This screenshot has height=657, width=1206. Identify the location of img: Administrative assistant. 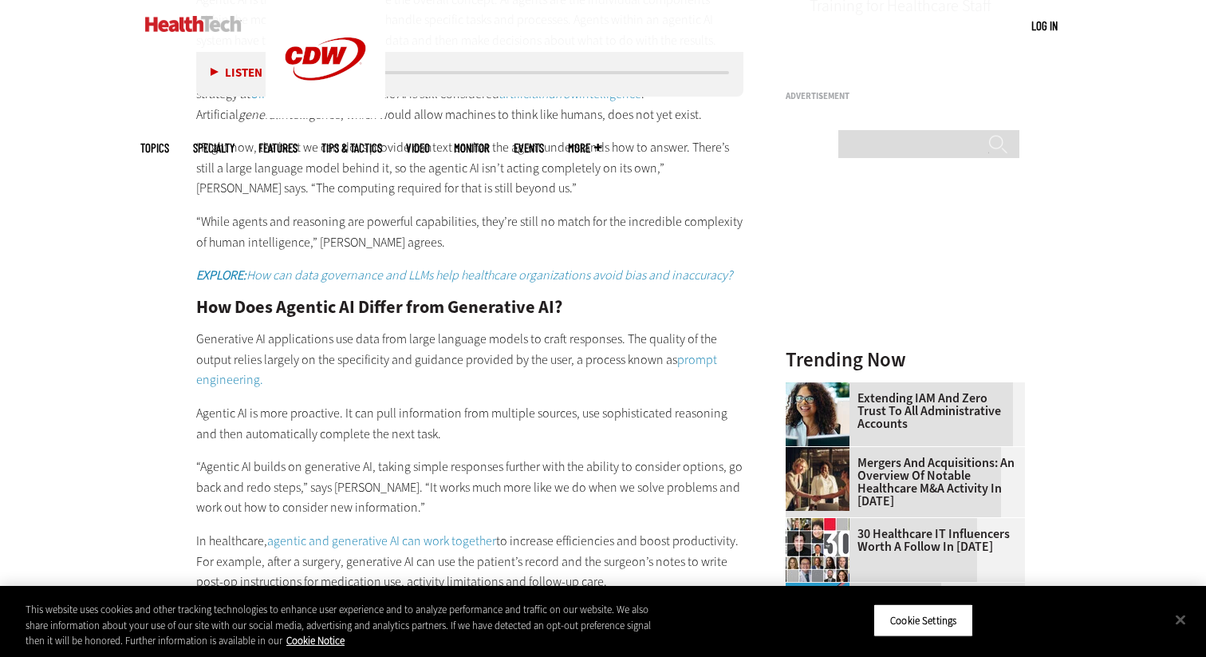
(818, 414).